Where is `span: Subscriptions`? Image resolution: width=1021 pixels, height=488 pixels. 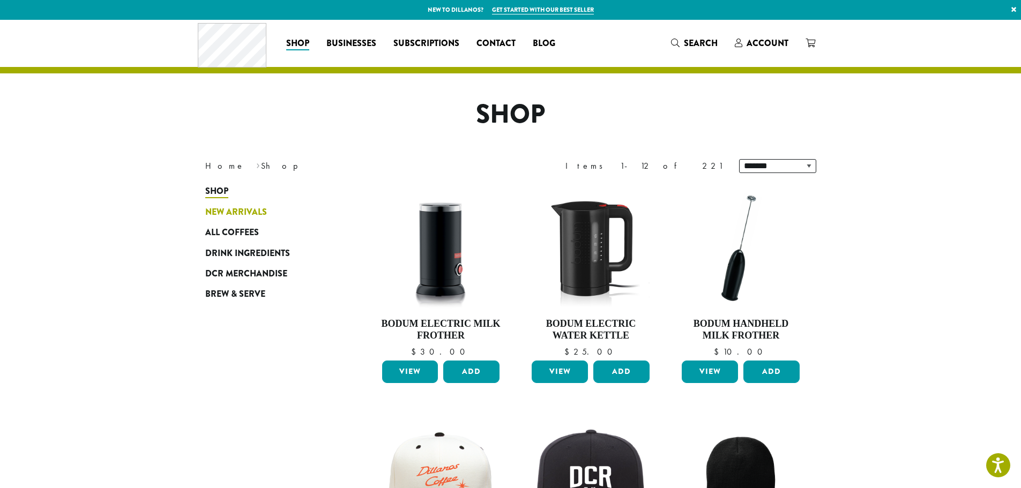
span: Subscriptions is located at coordinates (426, 43).